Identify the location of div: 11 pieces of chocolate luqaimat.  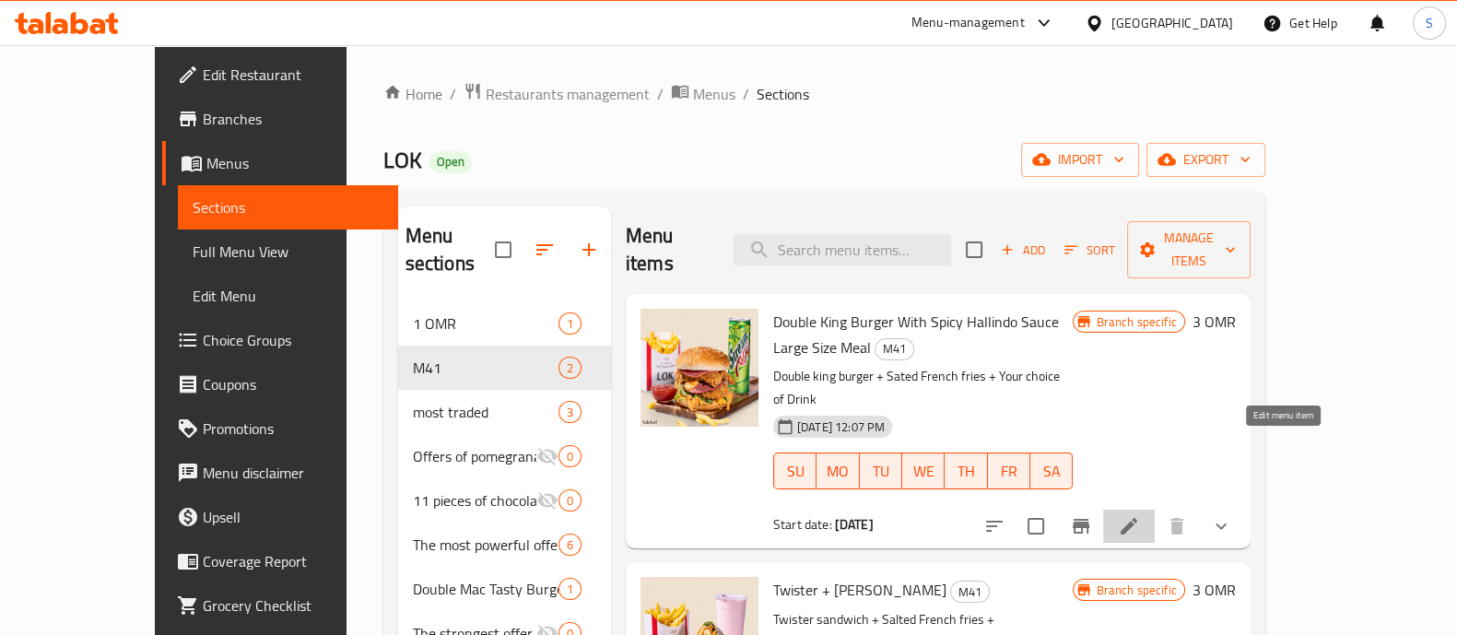
(475, 500).